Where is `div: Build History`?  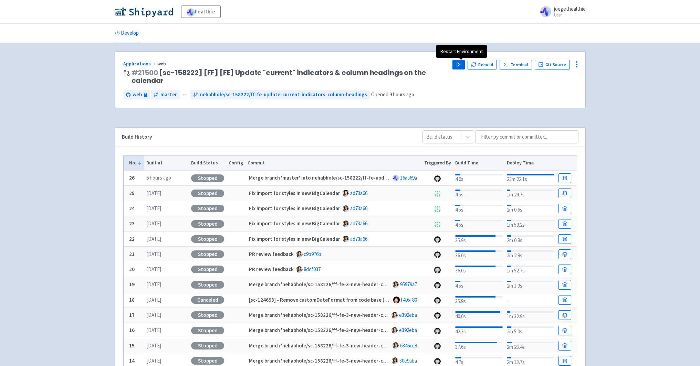
div: Build History is located at coordinates (267, 137).